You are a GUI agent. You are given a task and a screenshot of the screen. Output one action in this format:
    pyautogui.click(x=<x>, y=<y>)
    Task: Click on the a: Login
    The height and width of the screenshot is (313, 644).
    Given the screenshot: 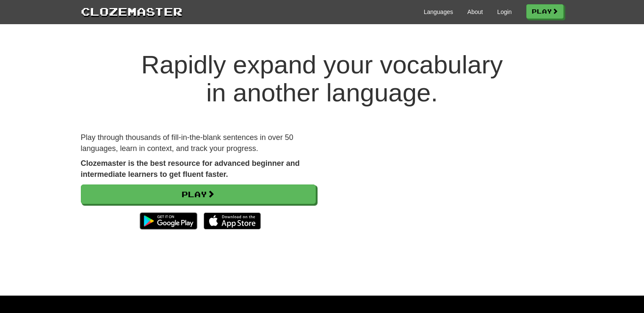 What is the action you would take?
    pyautogui.click(x=505, y=12)
    